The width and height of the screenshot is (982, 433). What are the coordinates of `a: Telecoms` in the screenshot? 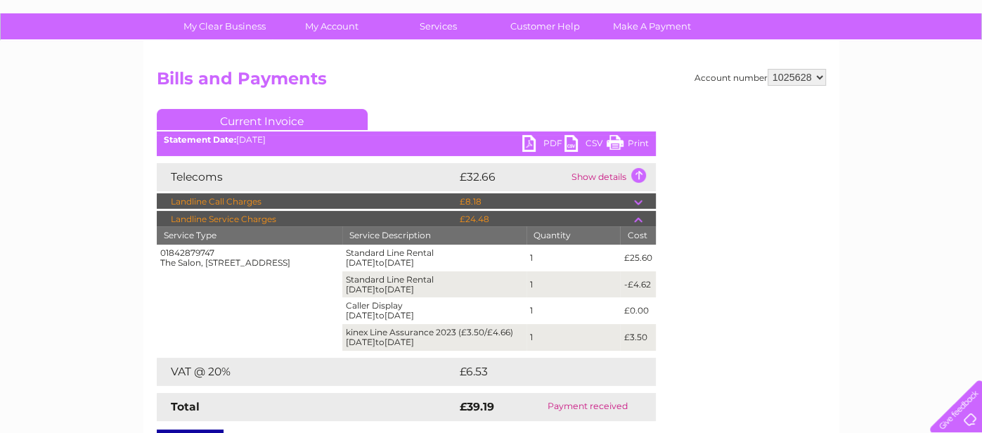 It's located at (830, 65).